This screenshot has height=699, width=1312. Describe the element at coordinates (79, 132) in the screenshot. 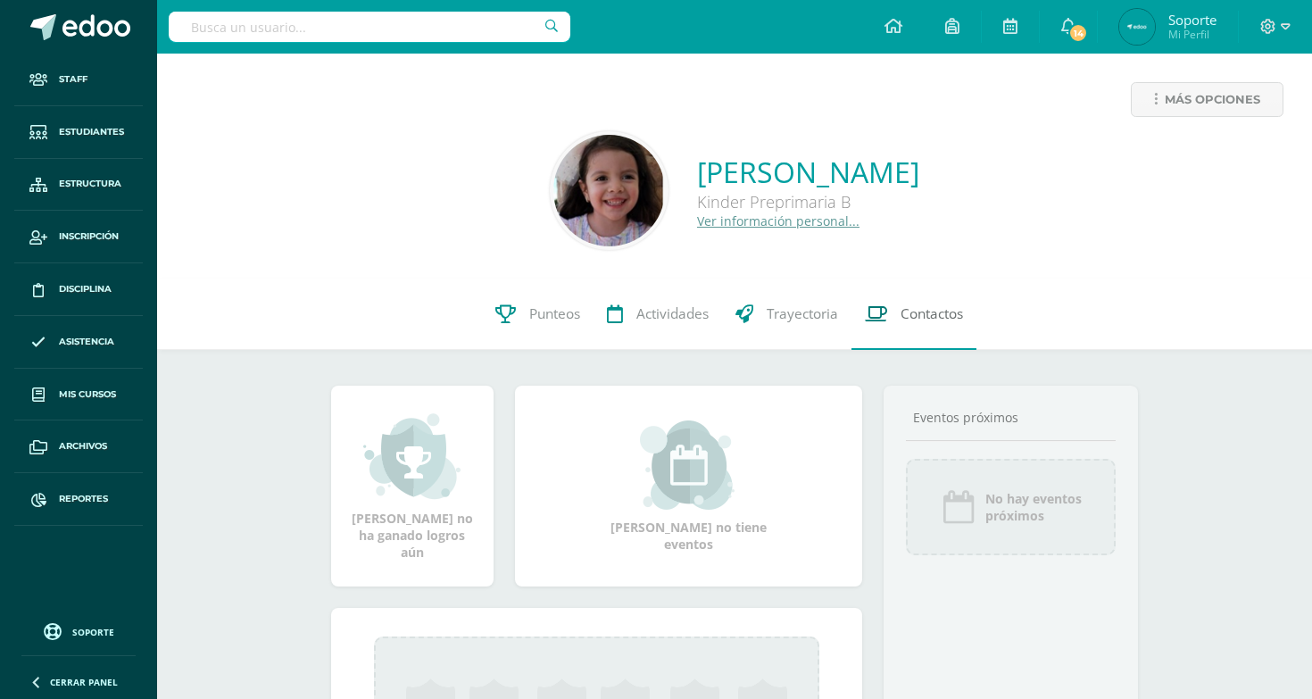

I see `a: Estudiantes` at that location.